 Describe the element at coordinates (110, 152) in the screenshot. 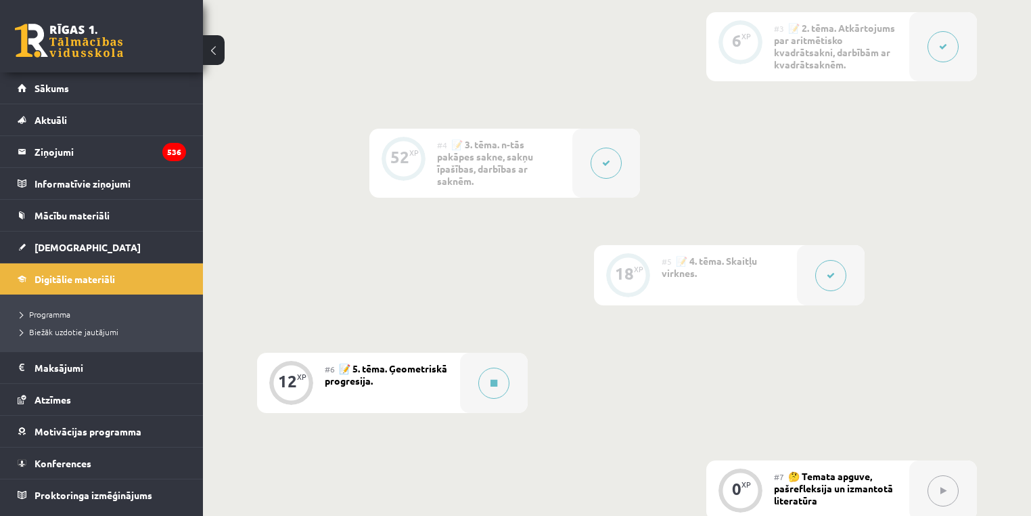

I see `legend: Ziņojumi` at that location.